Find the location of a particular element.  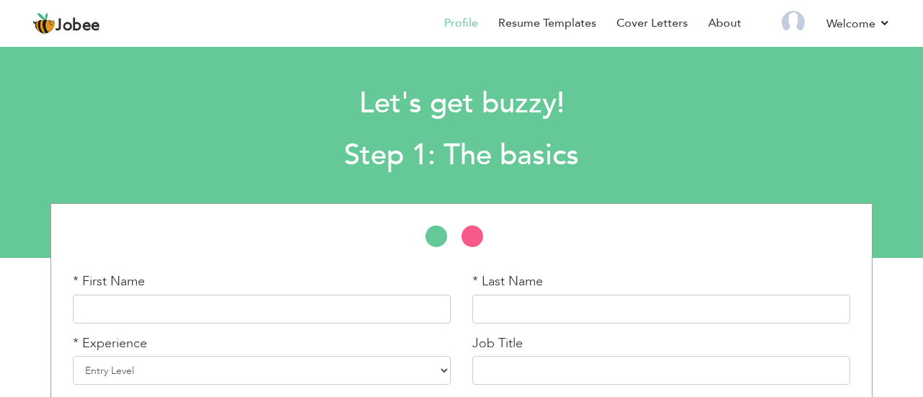

h1: Let's get buzzy! is located at coordinates (462, 104).